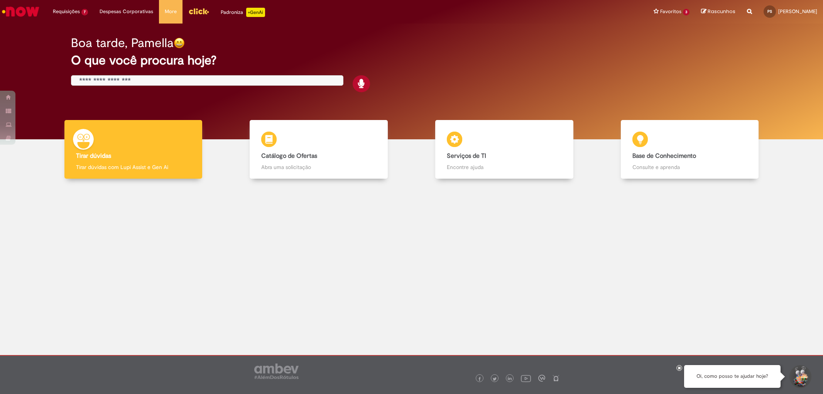 This screenshot has height=394, width=823. What do you see at coordinates (171, 12) in the screenshot?
I see `span: More` at bounding box center [171, 12].